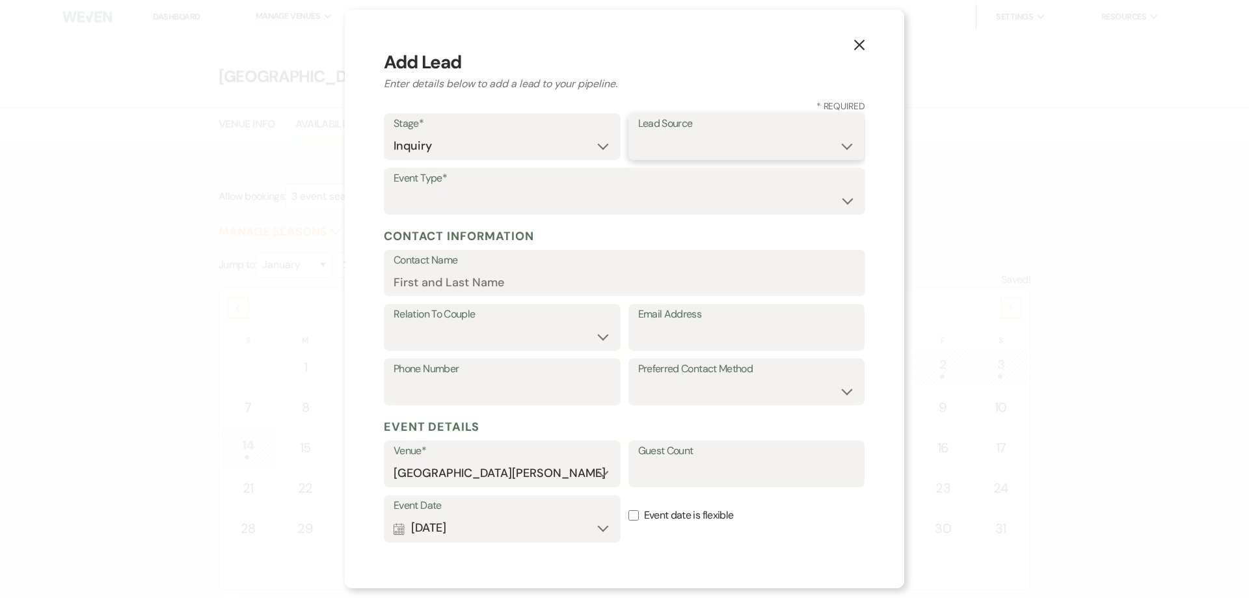  What do you see at coordinates (502, 451) in the screenshot?
I see `label: Venue*` at bounding box center [502, 451].